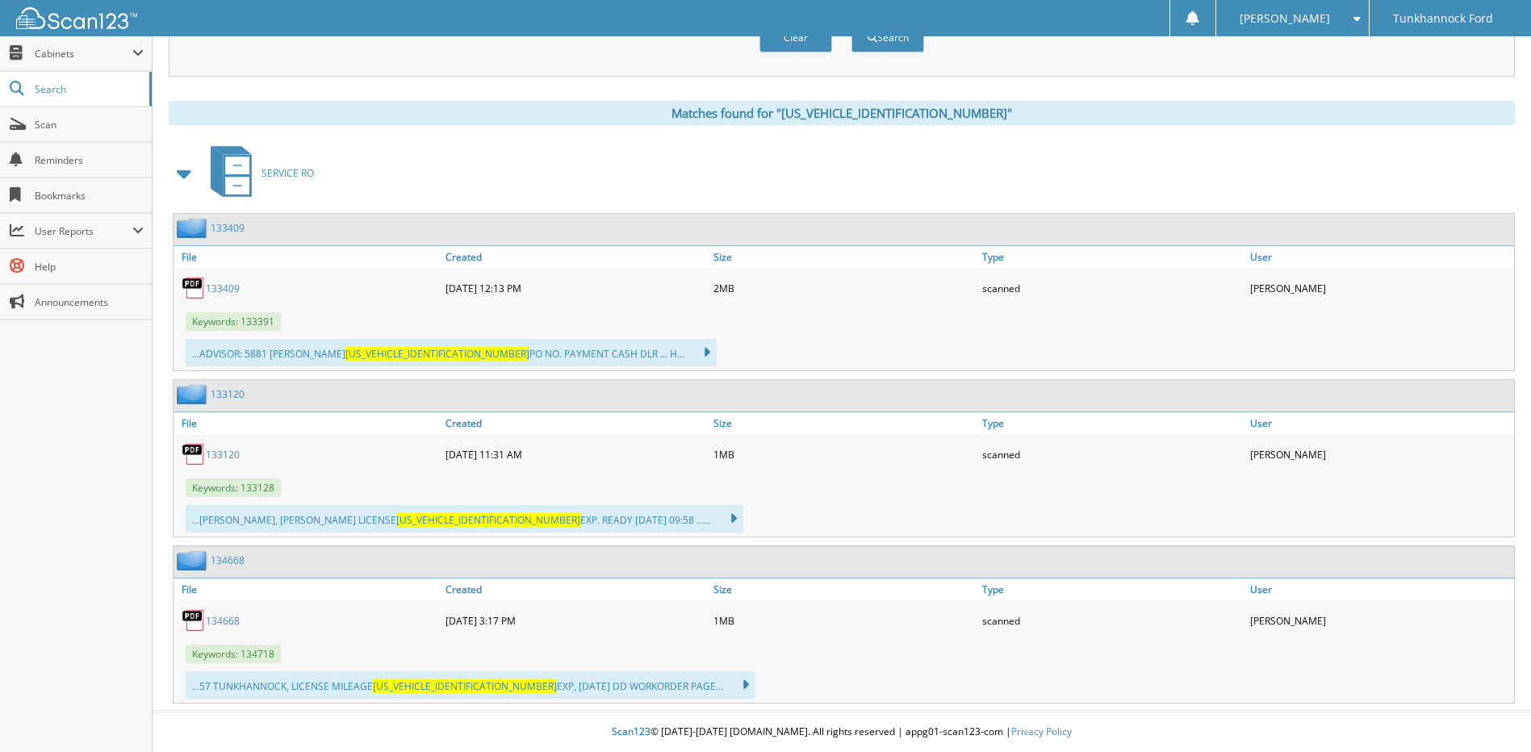 The height and width of the screenshot is (752, 1531). I want to click on span: Scan, so click(89, 124).